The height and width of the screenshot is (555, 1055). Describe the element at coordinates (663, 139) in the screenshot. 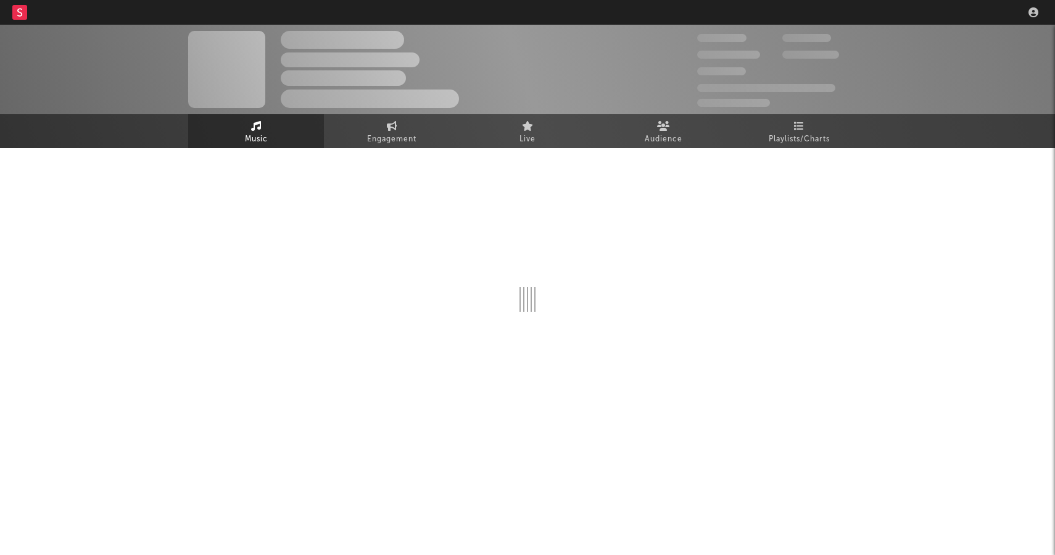

I see `span: Audience` at that location.